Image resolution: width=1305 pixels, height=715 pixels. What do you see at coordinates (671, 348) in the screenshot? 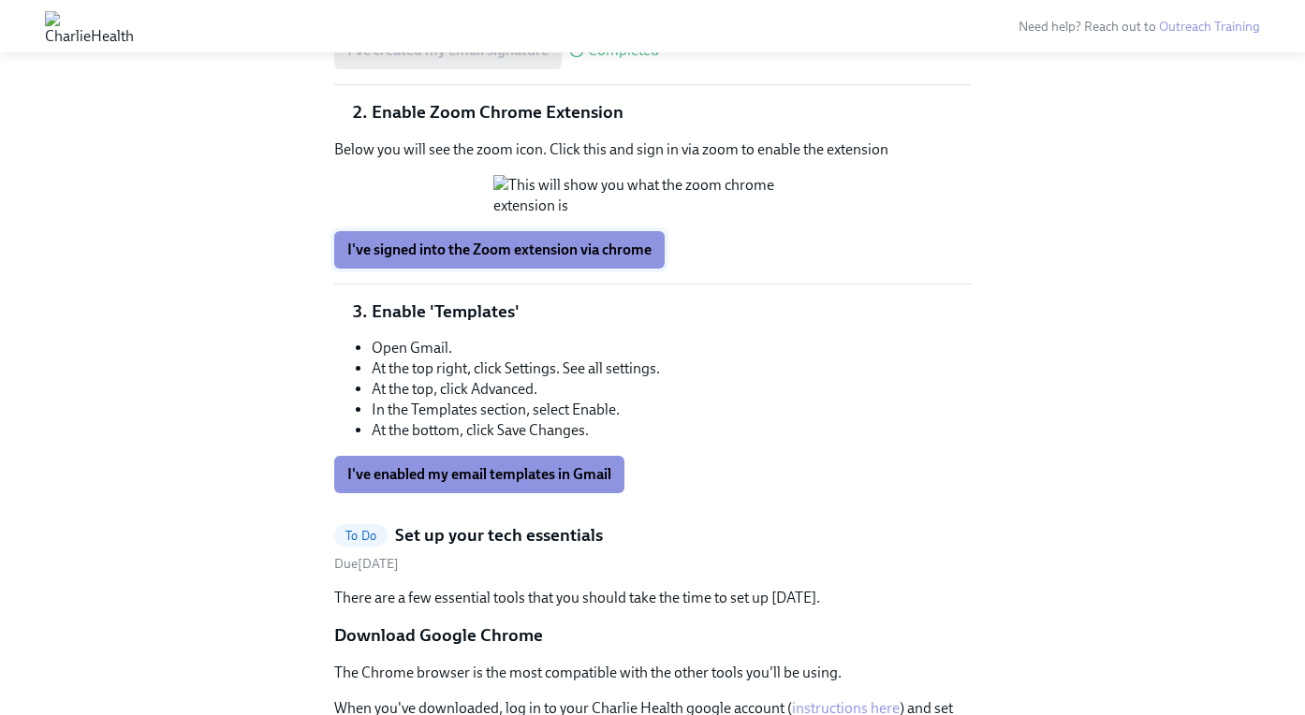
I see `li: Open Gmail.` at bounding box center [671, 348].